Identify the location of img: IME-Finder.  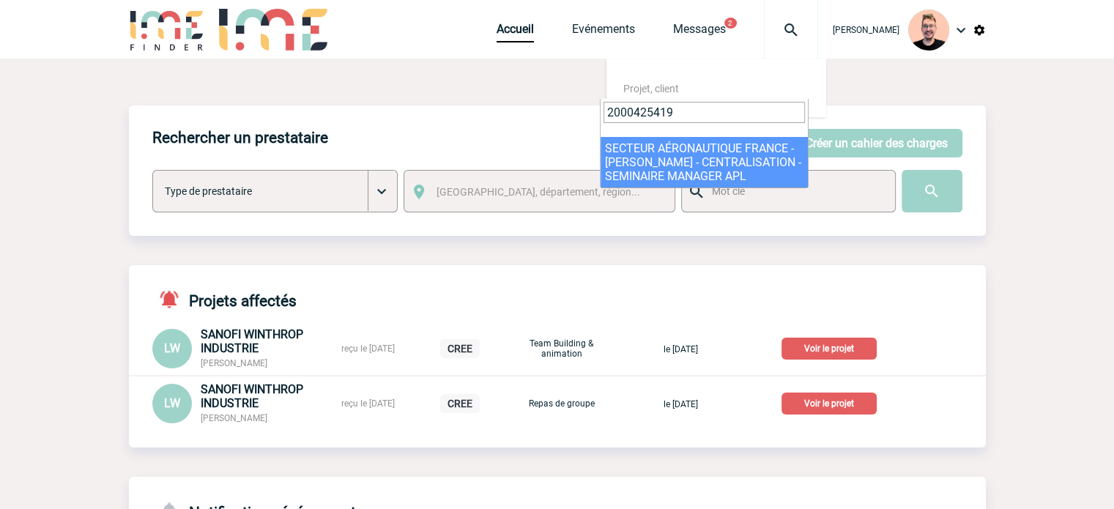
(167, 29).